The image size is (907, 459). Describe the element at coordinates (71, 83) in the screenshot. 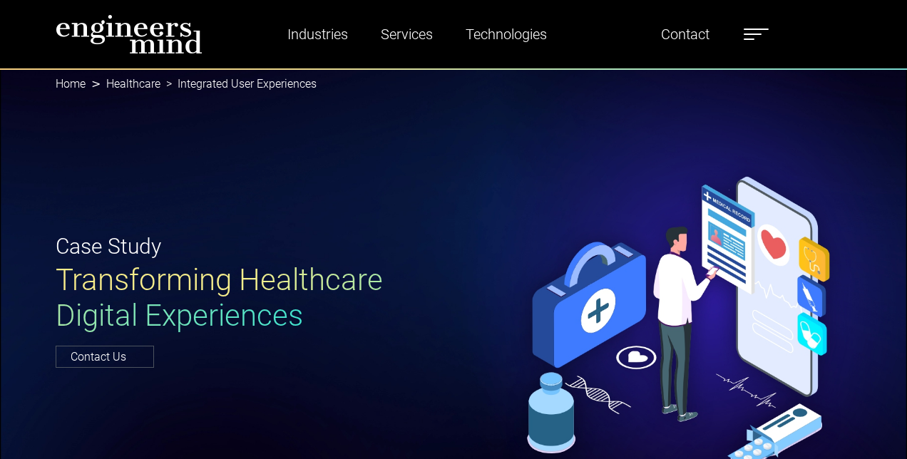

I see `a: Home` at that location.